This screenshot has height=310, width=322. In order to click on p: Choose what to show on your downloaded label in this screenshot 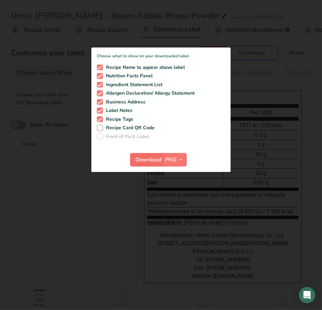, I will do `click(161, 53)`.